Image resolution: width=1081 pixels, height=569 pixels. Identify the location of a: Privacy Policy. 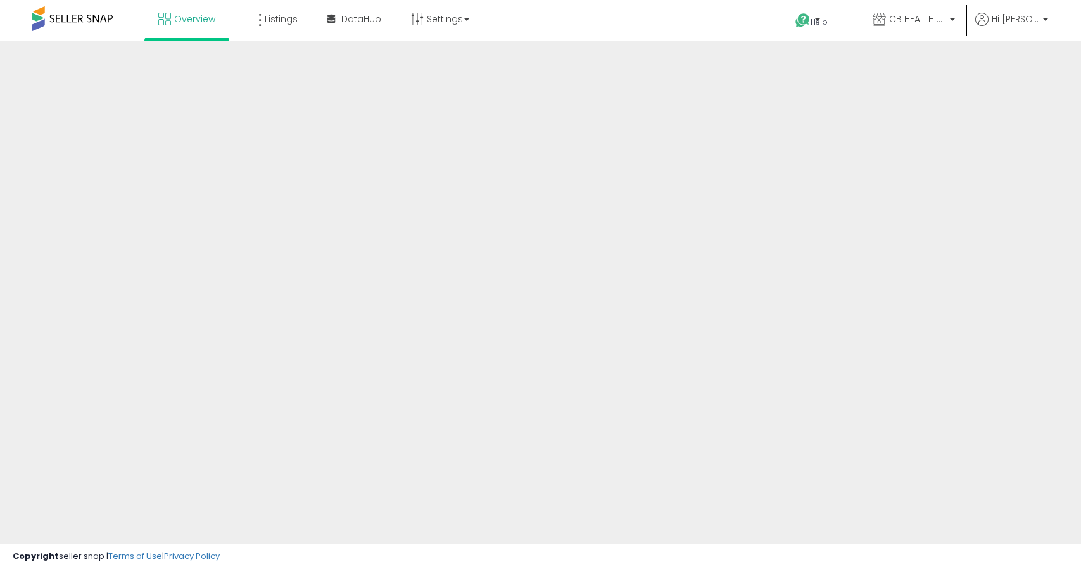
(192, 555).